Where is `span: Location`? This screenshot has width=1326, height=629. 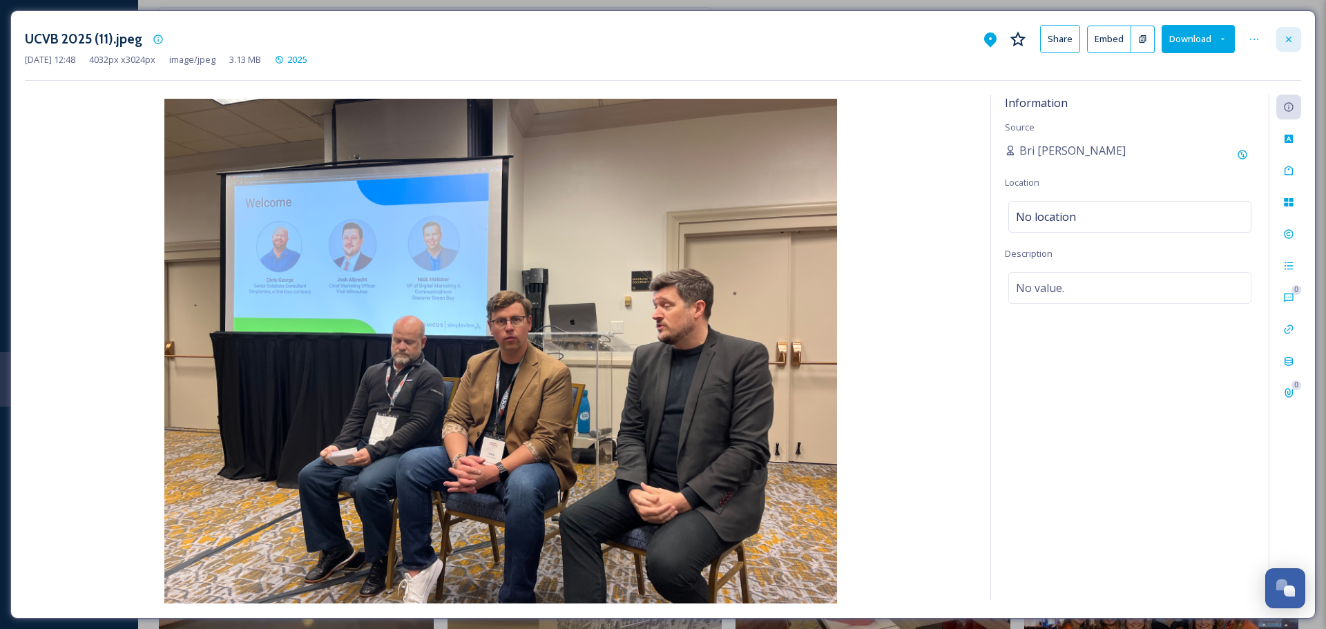 span: Location is located at coordinates (1022, 182).